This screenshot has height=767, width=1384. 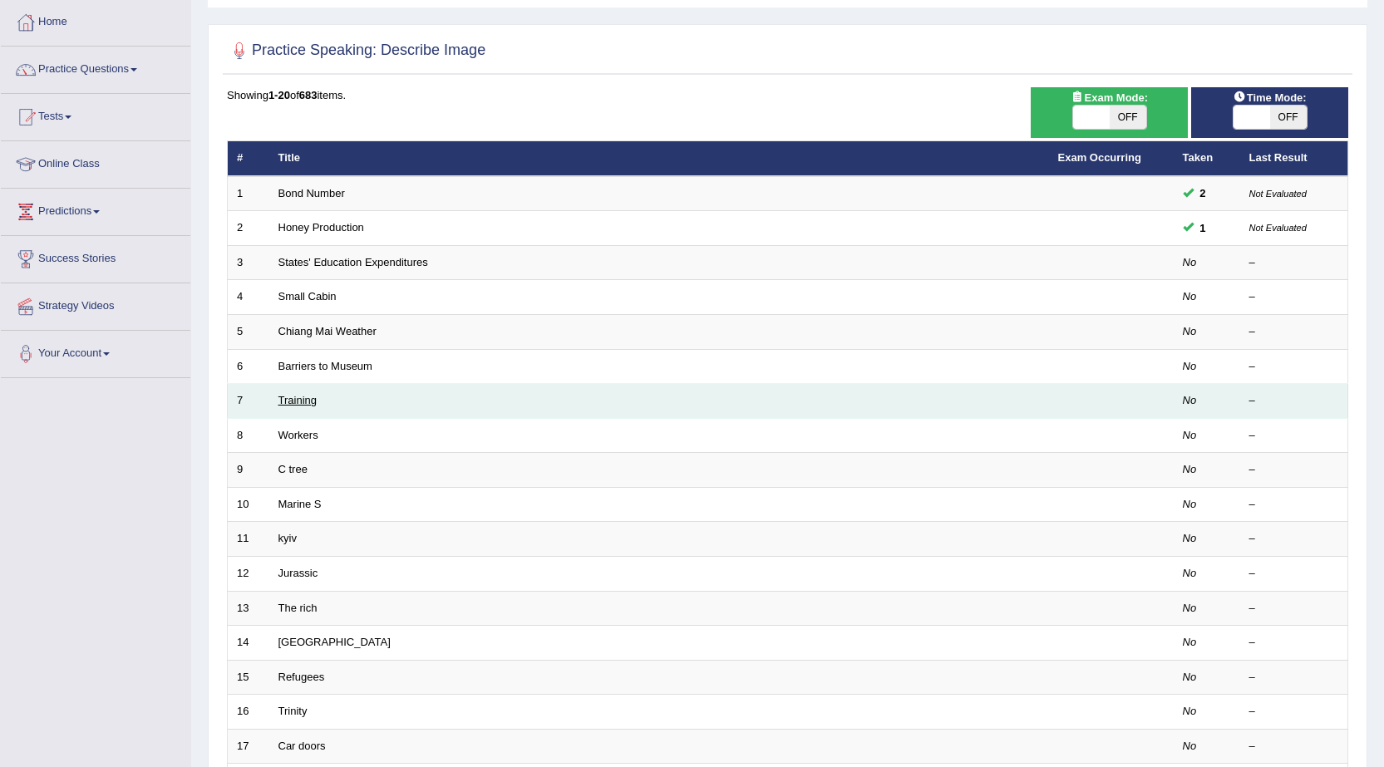 I want to click on td: 14, so click(x=249, y=643).